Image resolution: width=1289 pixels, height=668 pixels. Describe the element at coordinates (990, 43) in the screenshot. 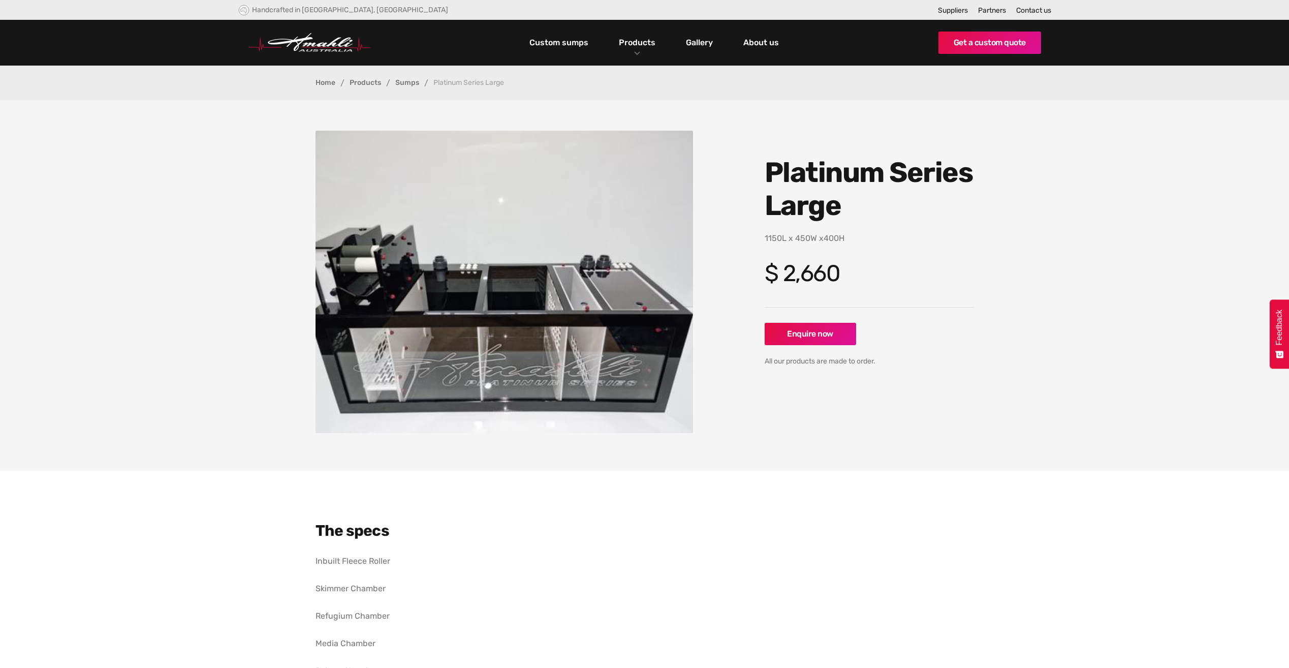

I see `a: Get a custom quote` at that location.